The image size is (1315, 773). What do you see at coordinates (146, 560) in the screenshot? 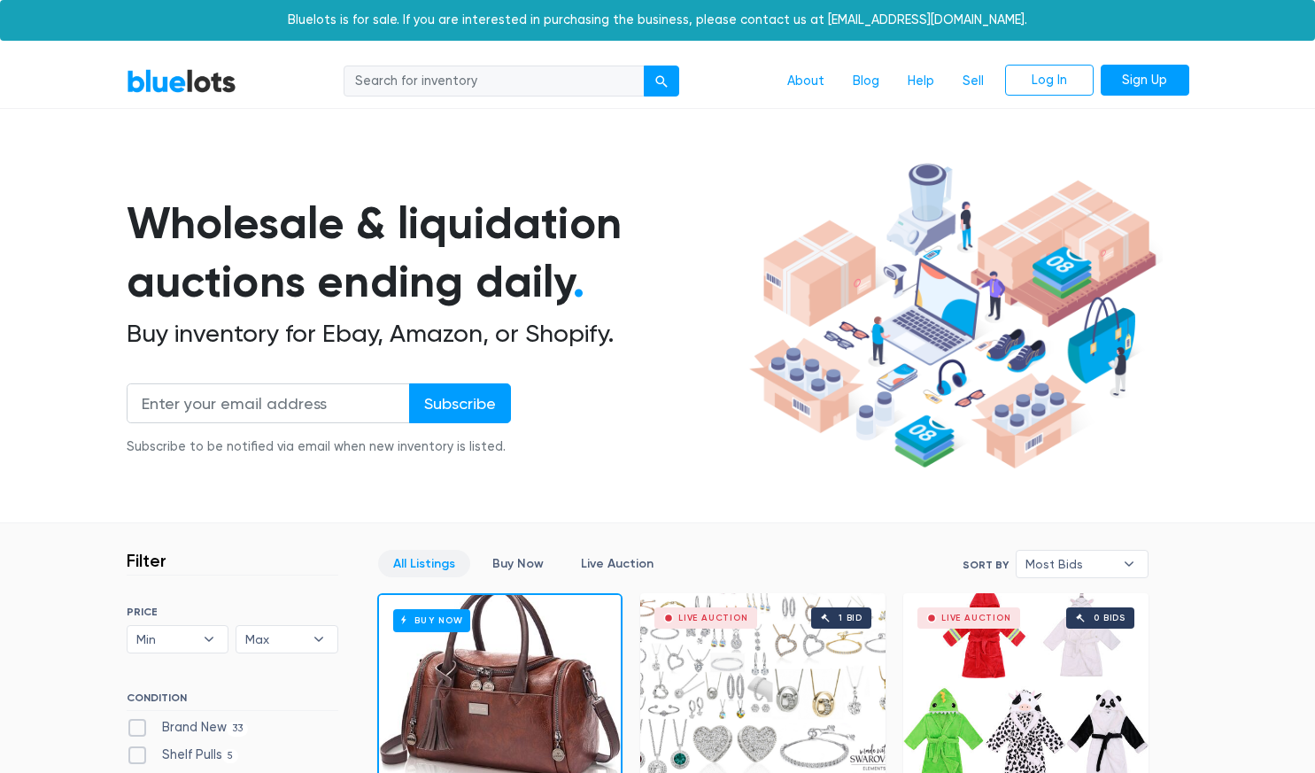
I see `h3: Filter` at bounding box center [146, 560].